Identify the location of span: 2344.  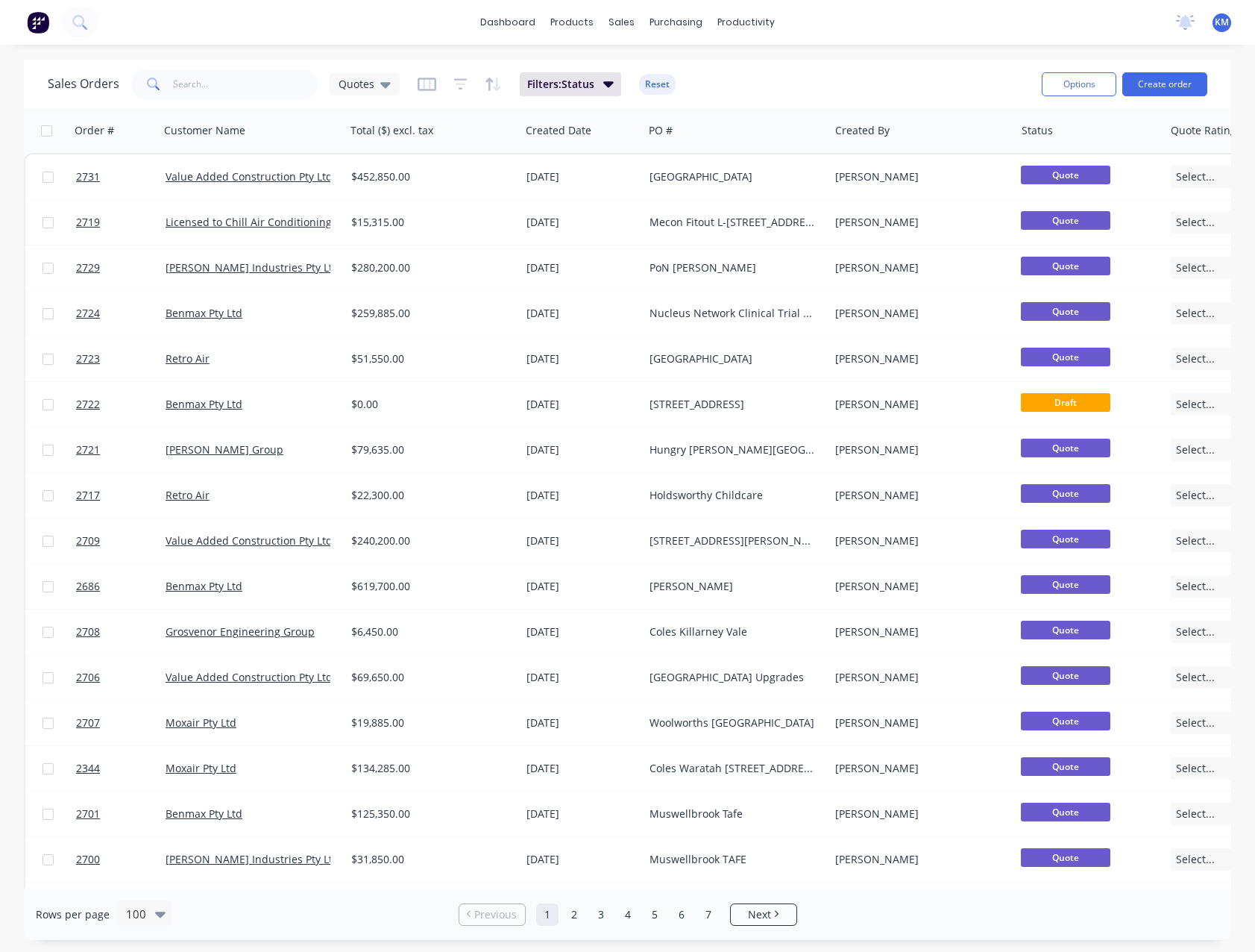
(88, 768).